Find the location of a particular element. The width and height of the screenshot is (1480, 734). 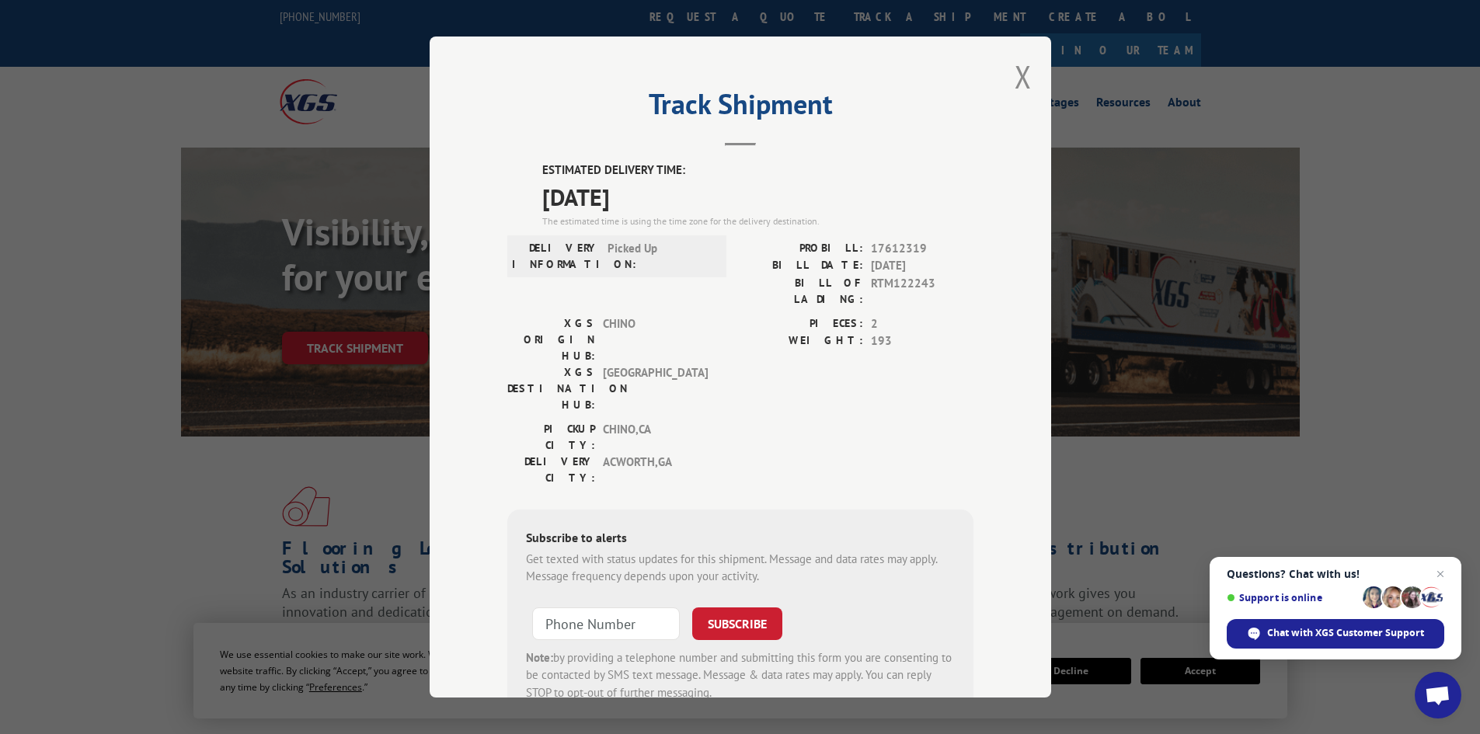

div: Chat with XGS Customer Support is located at coordinates (1335, 634).